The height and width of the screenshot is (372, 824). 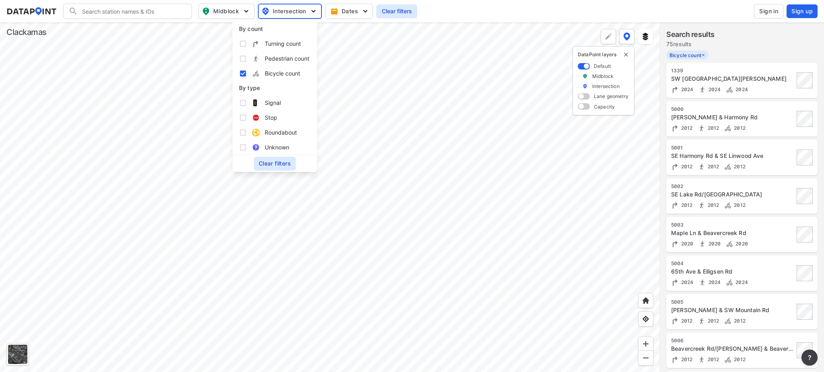 I want to click on div: Beavercreek Rd/Kamrath Rd & Beavercreek Rd/Leland Rd, so click(x=732, y=349).